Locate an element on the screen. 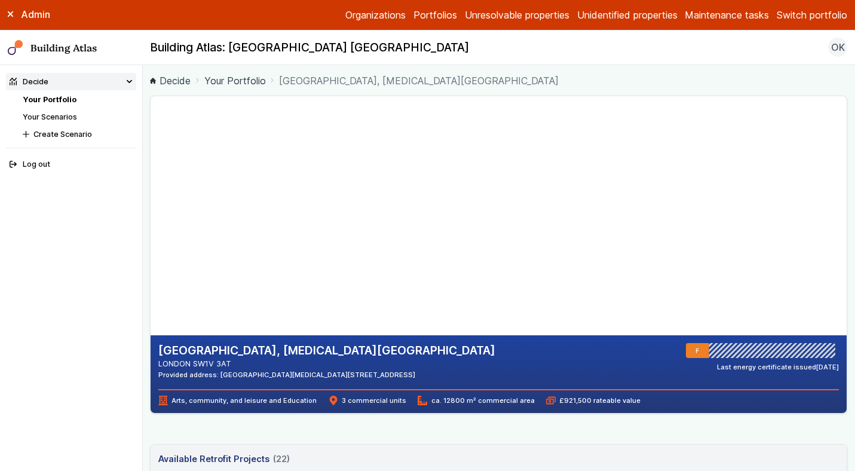 This screenshot has height=471, width=855. div: Decide is located at coordinates (29, 81).